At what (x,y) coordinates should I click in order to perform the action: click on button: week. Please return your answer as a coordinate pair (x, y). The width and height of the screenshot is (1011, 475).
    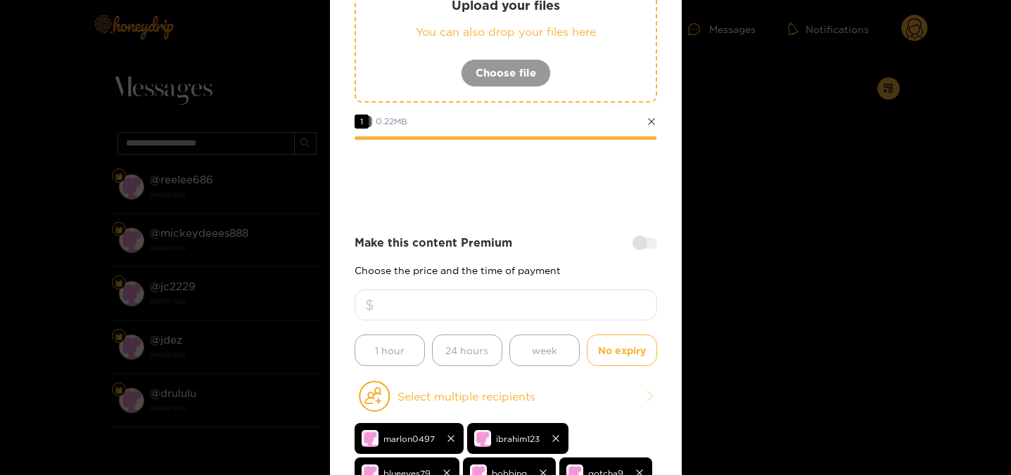
    Looking at the image, I should click on (544, 350).